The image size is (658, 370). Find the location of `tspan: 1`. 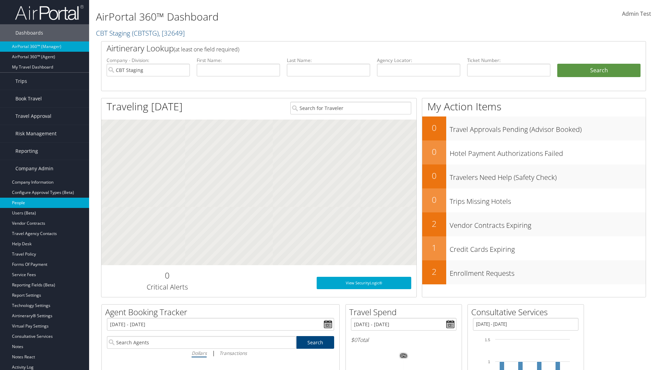

tspan: 1 is located at coordinates (489, 362).